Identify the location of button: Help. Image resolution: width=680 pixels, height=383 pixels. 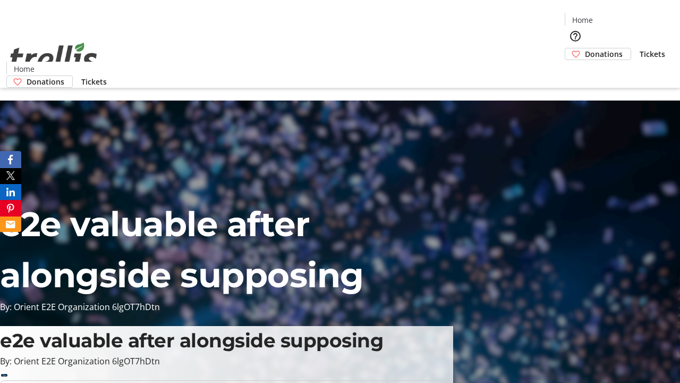
(575, 36).